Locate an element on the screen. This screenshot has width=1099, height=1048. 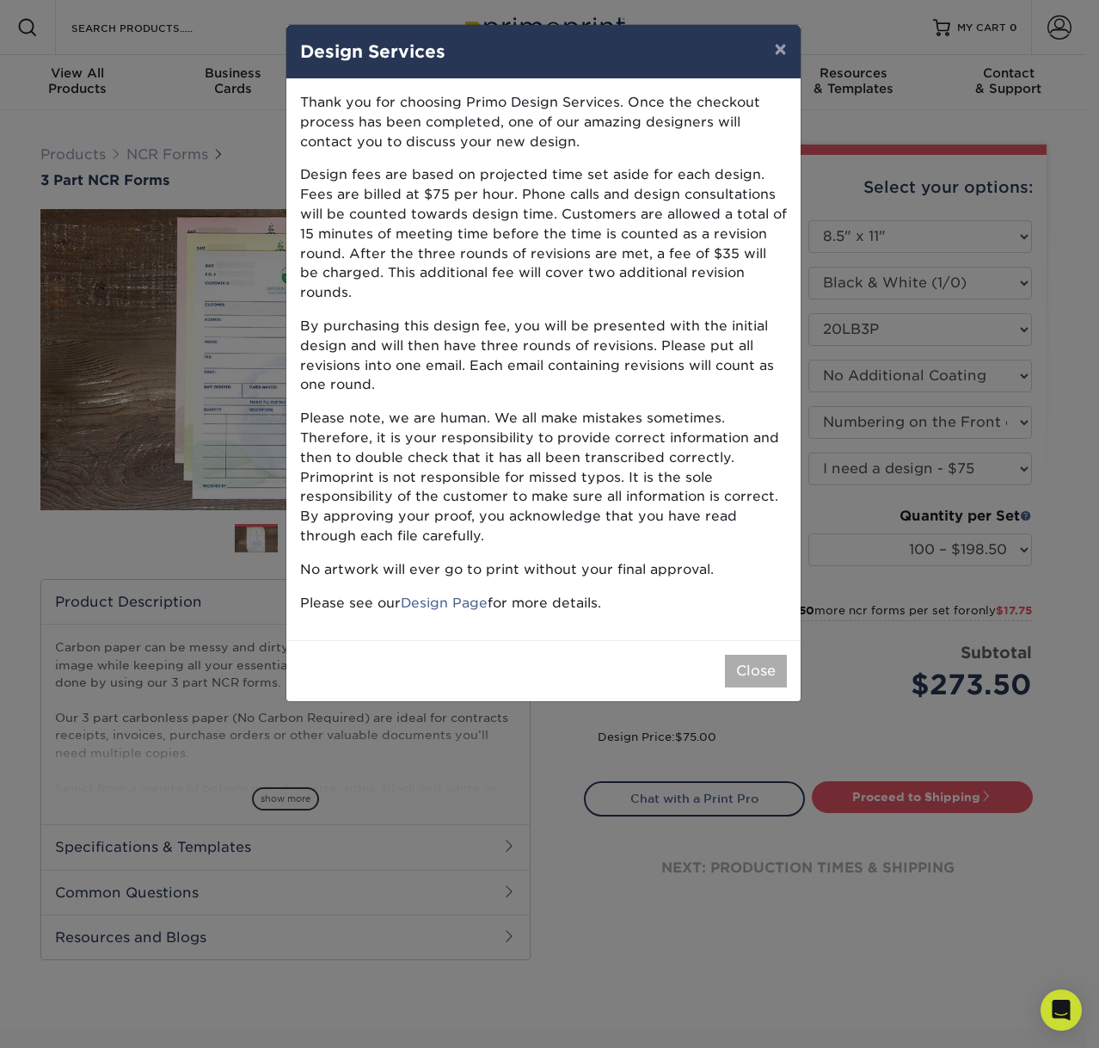
p: Design fees are based on projected time set aside for each design. Fees are billed at $75 per hou... is located at coordinates (544, 234).